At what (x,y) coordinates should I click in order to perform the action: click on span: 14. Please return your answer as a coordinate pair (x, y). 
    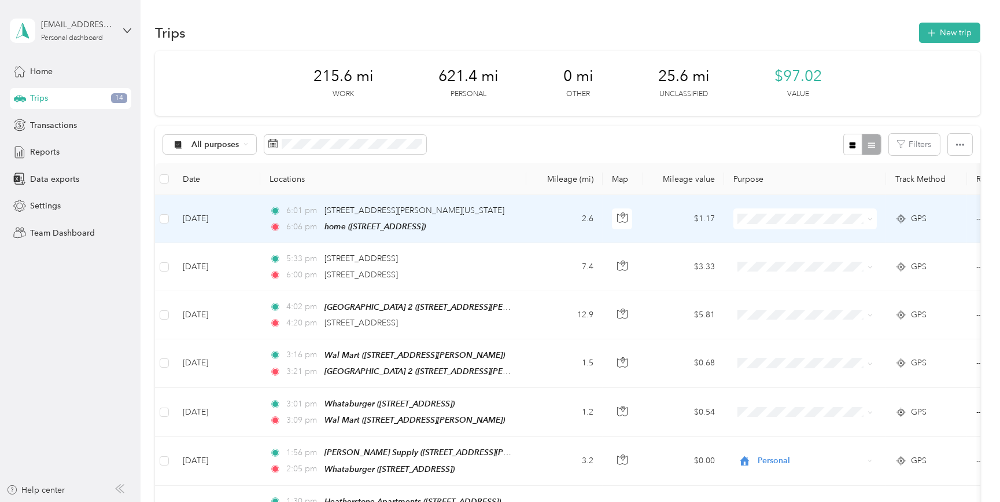
    Looking at the image, I should click on (119, 98).